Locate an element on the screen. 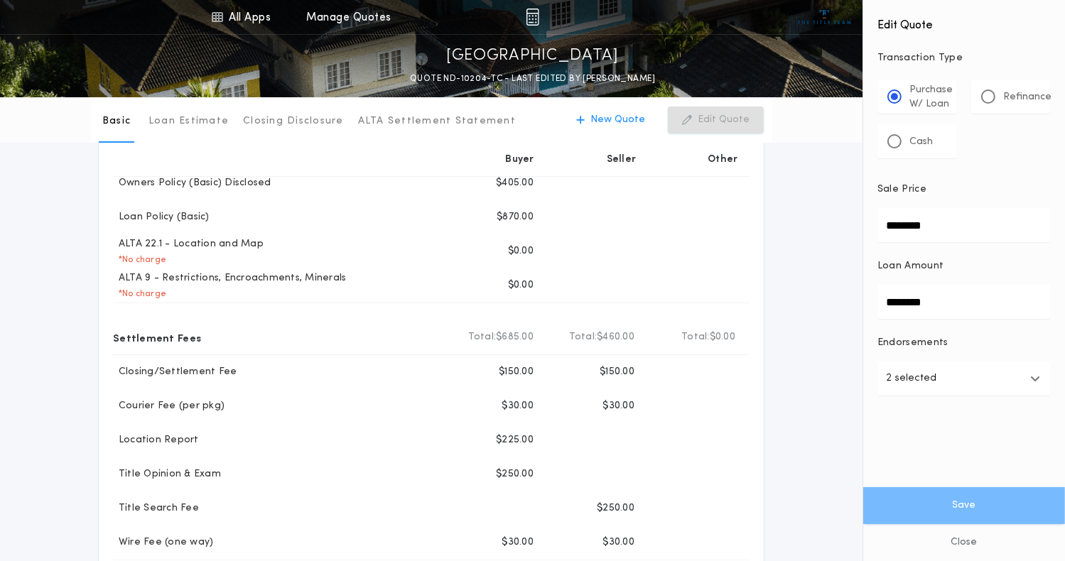 The height and width of the screenshot is (561, 1065). p: 2 selected is located at coordinates (911, 379).